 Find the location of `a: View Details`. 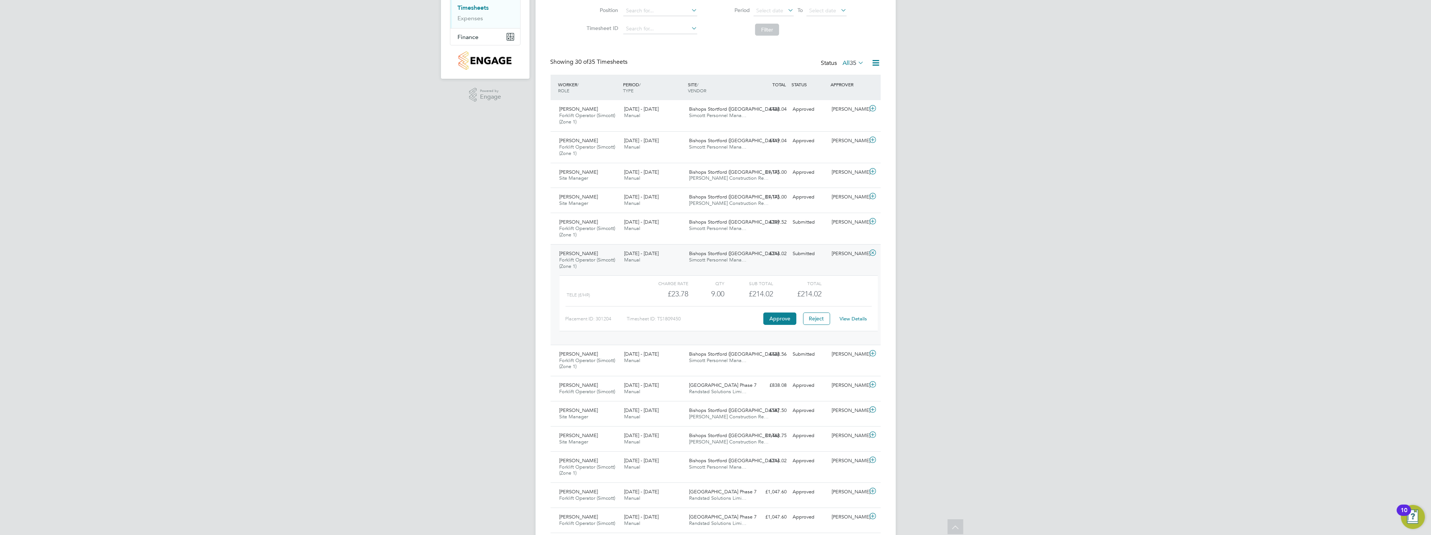

a: View Details is located at coordinates (853, 319).